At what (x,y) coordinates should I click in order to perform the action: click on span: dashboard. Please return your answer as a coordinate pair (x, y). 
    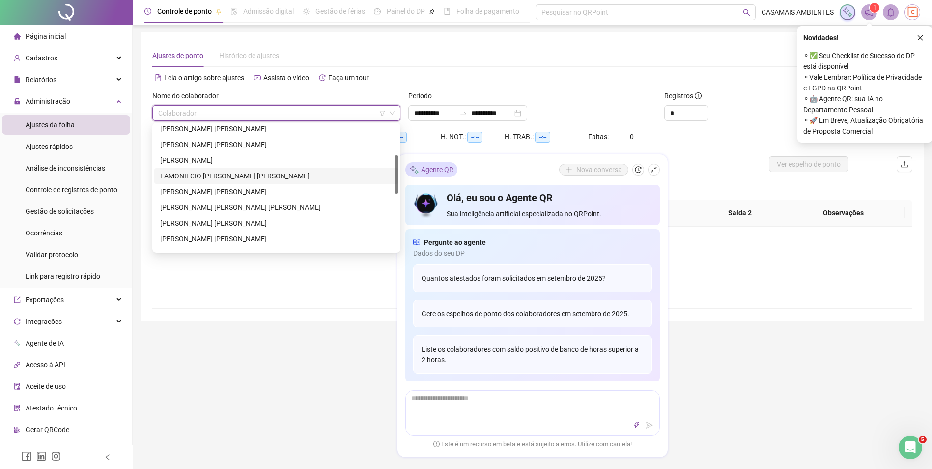
    Looking at the image, I should click on (377, 11).